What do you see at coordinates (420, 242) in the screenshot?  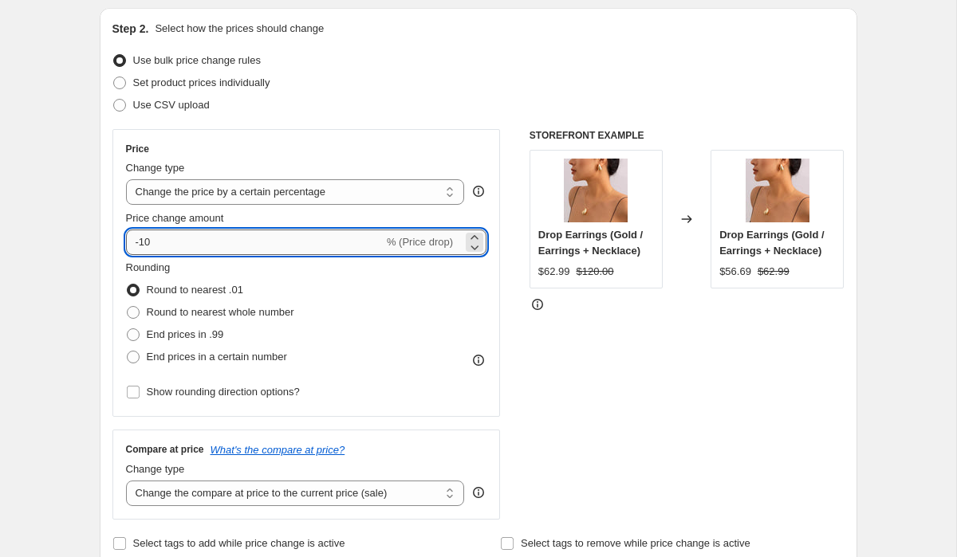 I see `span: % (Price drop)` at bounding box center [420, 242].